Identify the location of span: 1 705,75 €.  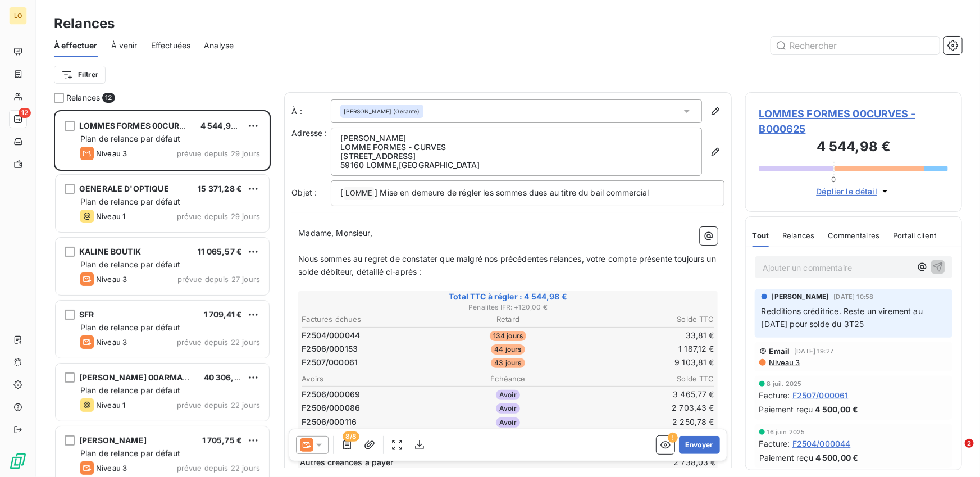
(222, 440).